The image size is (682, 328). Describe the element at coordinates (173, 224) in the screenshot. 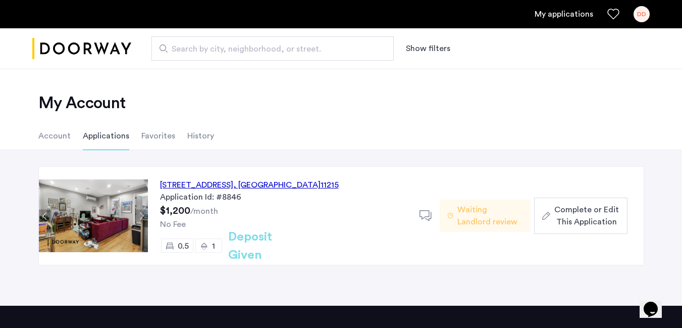

I see `span: No Fee` at that location.